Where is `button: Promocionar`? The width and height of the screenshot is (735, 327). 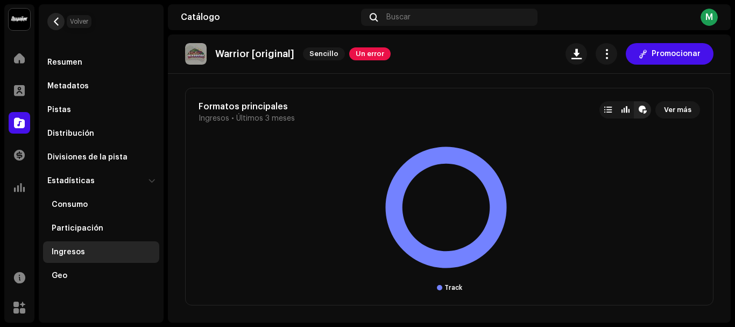
button: Promocionar is located at coordinates (670, 54).